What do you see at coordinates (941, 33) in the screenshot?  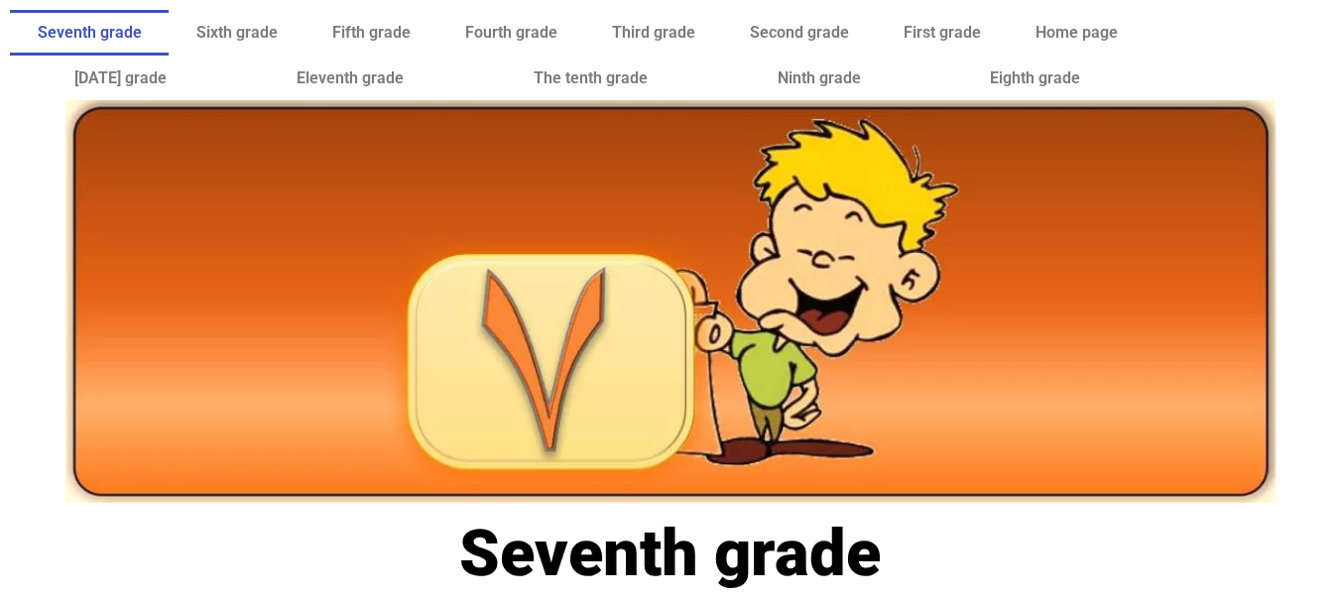 I see `a: First grade` at bounding box center [941, 33].